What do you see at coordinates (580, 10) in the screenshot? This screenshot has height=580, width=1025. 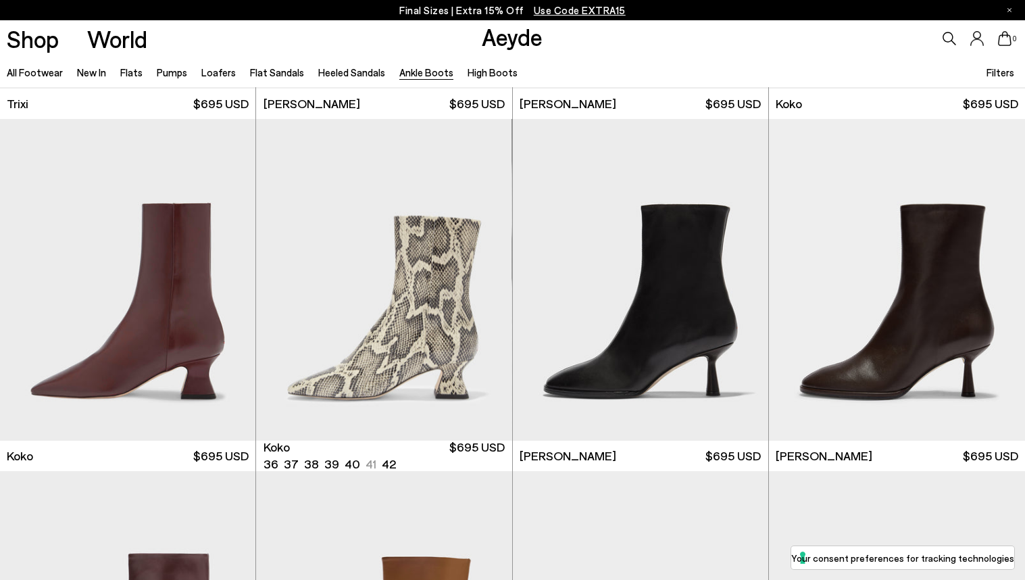 I see `span: Navigate to /collections/ss25-final-sizes` at bounding box center [580, 10].